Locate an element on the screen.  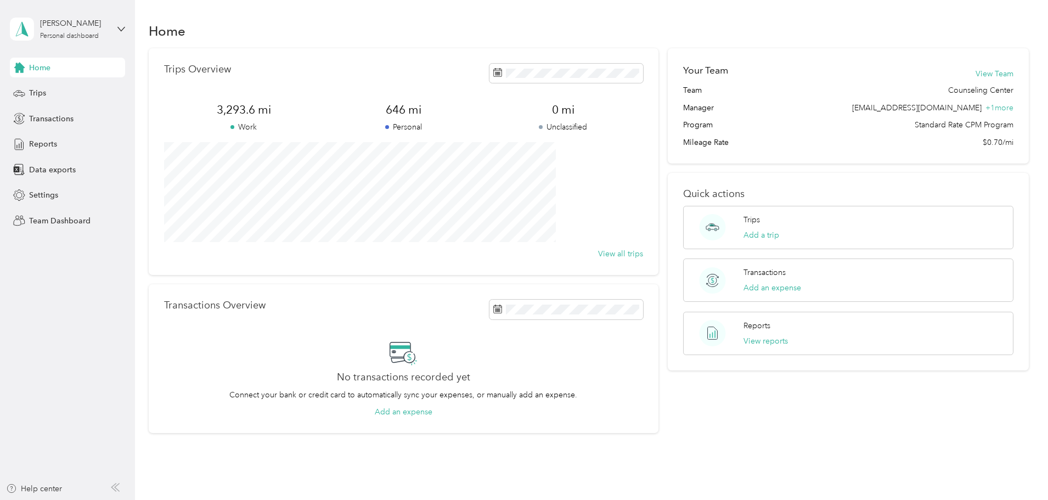
span: Standard Rate CPM Program is located at coordinates (964, 125).